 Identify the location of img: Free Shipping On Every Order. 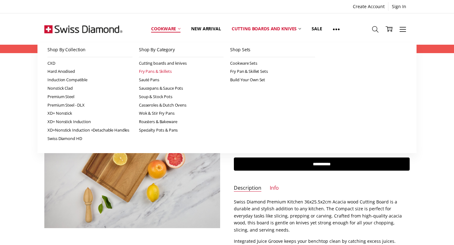
(83, 29).